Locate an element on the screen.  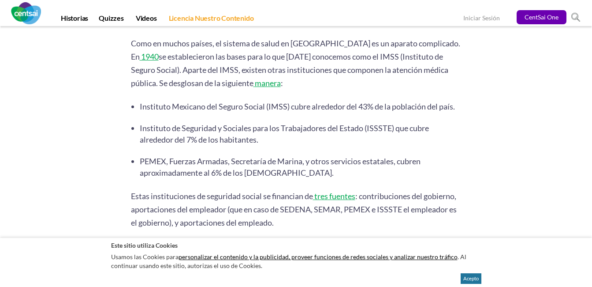
span: : contribuciones del gobierno, aportaciones del empleador (que en caso de SEDENA, SEMAR, PEMEX e ... is located at coordinates (294, 209).